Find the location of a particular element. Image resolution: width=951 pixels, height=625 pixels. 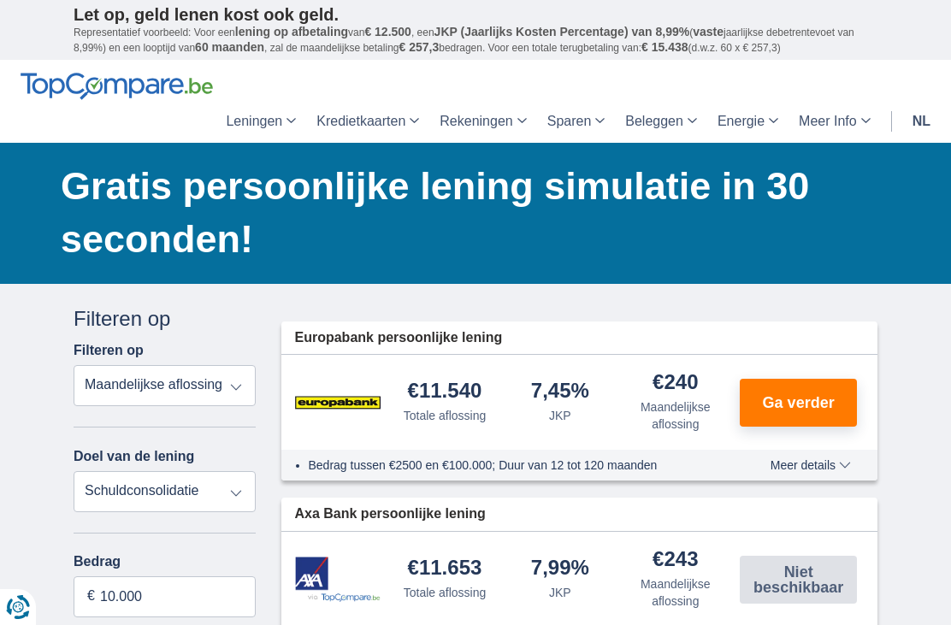

div: €240 is located at coordinates (675, 383).